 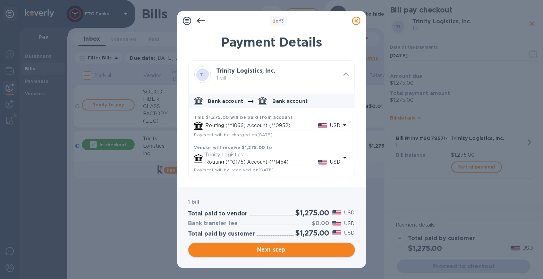 I want to click on h3: Bank transfer fee, so click(x=213, y=223).